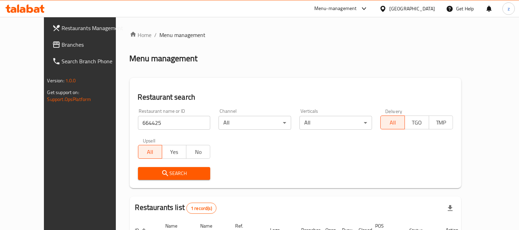 Image resolution: width=519 pixels, height=230 pixels. Describe the element at coordinates (508, 9) in the screenshot. I see `span: z` at that location.